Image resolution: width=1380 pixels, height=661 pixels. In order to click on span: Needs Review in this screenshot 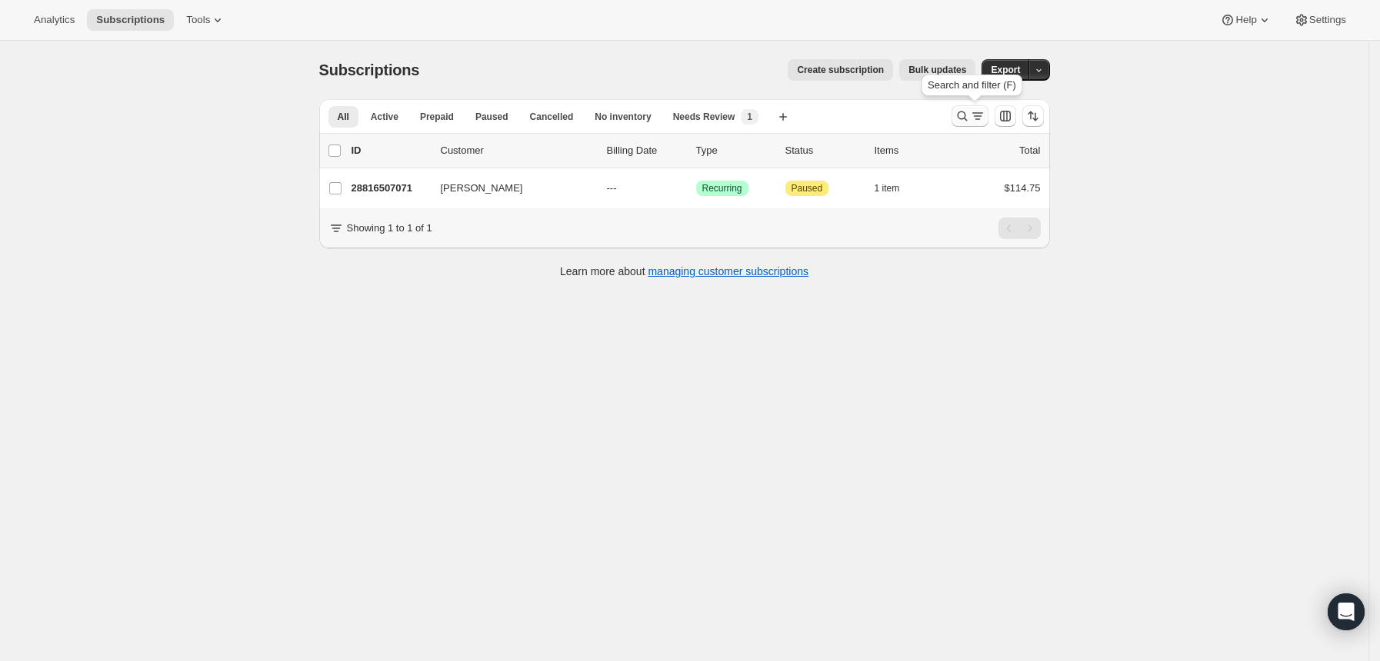, I will do `click(704, 117)`.